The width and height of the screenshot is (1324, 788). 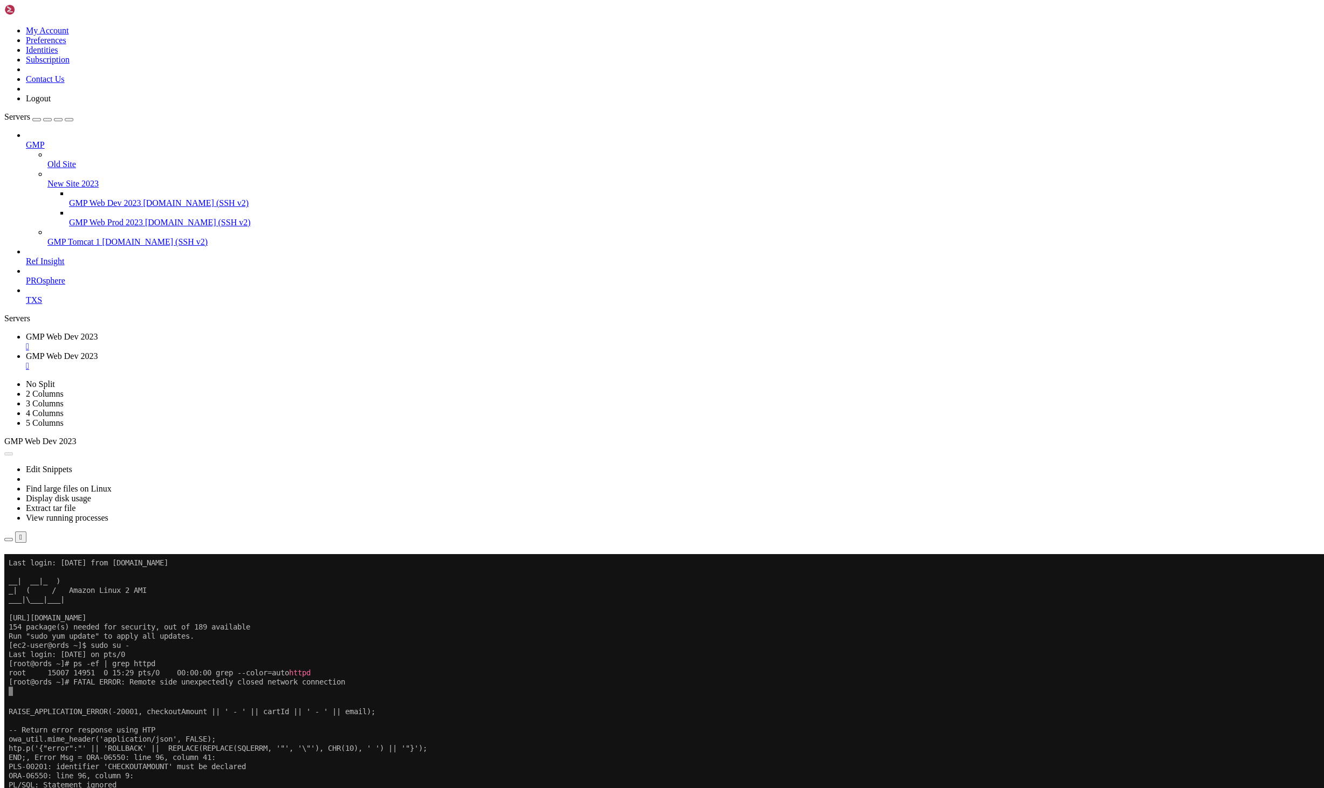 I want to click on a: Preferences, so click(x=46, y=40).